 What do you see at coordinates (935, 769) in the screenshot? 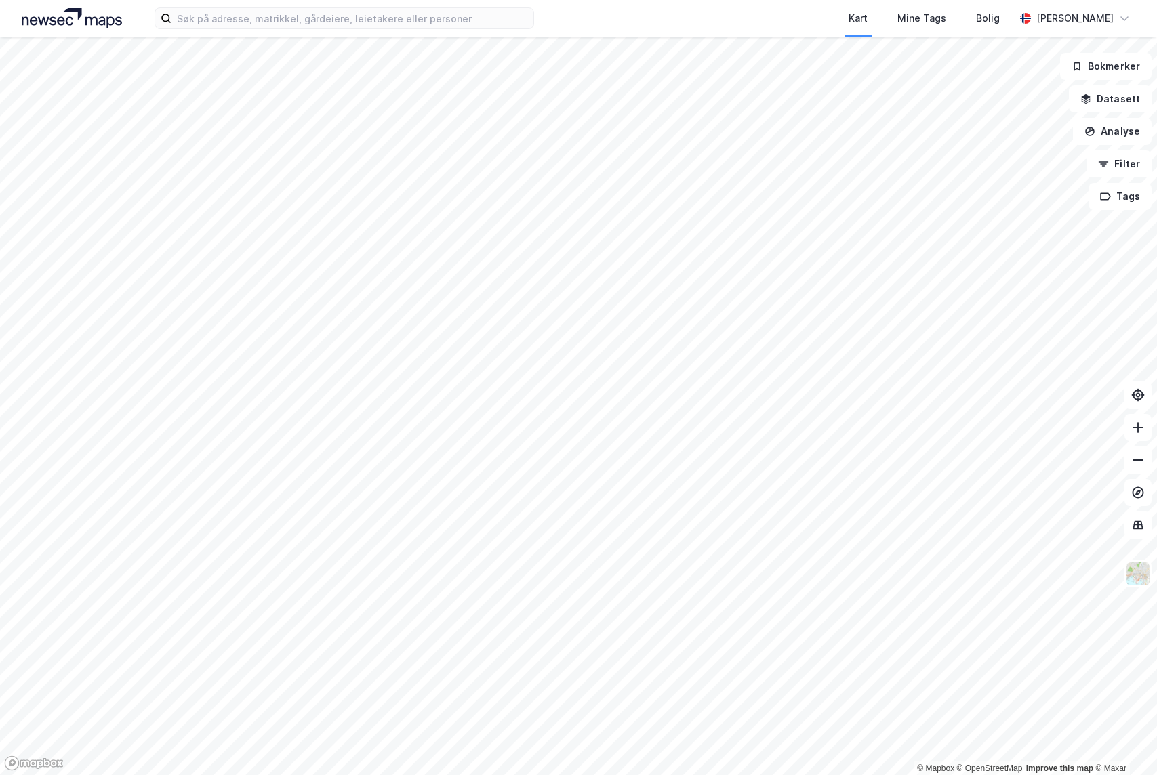
I see `a: Mapbox` at bounding box center [935, 769].